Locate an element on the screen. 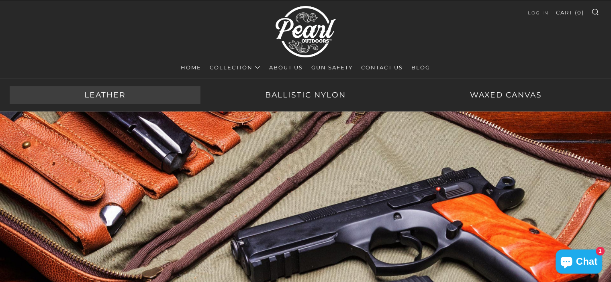 The height and width of the screenshot is (282, 611). a: Log in is located at coordinates (538, 13).